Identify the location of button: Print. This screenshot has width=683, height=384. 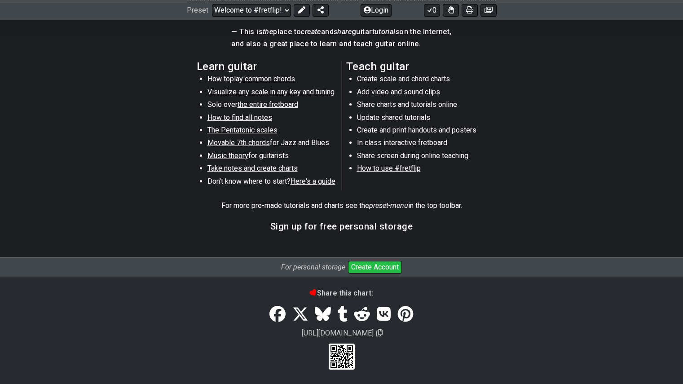
(470, 10).